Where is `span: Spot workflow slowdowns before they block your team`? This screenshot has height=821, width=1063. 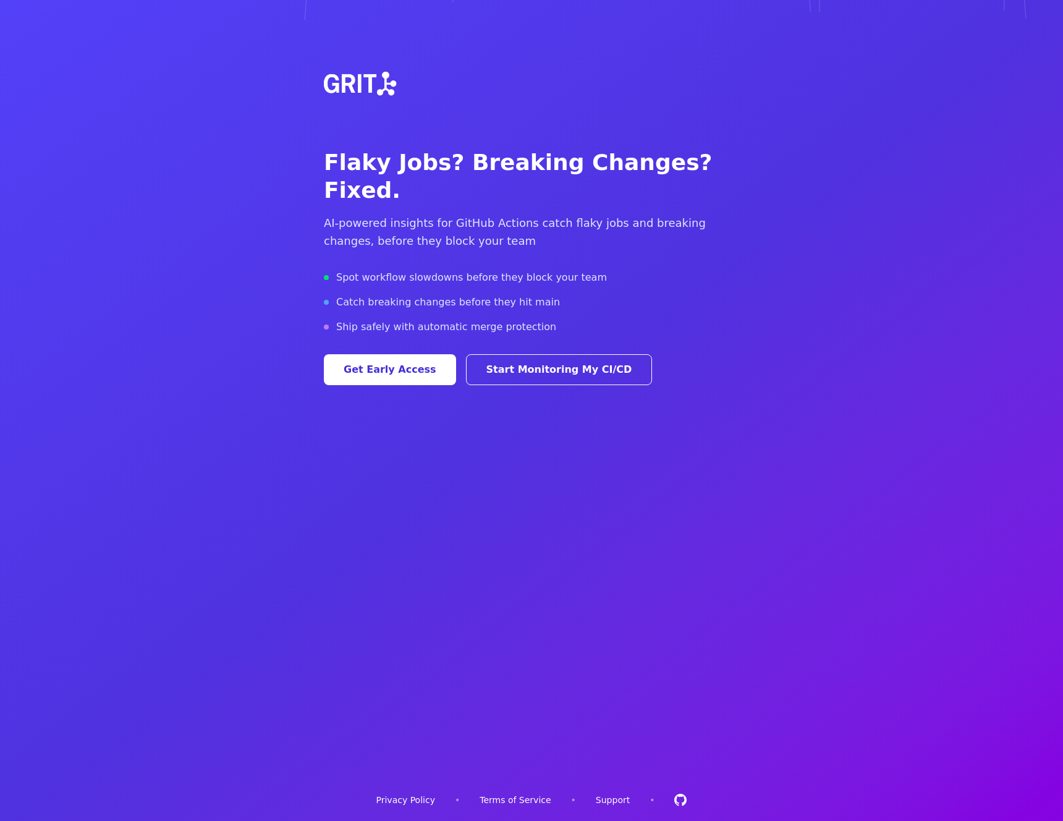 span: Spot workflow slowdowns before they block your team is located at coordinates (472, 278).